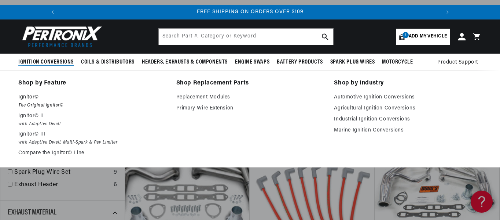  I want to click on span: Motorcycle, so click(398, 62).